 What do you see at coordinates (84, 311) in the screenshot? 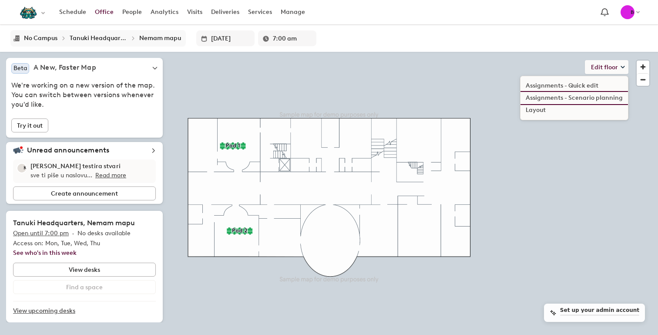
I see `a: View upcoming desks` at bounding box center [84, 311].